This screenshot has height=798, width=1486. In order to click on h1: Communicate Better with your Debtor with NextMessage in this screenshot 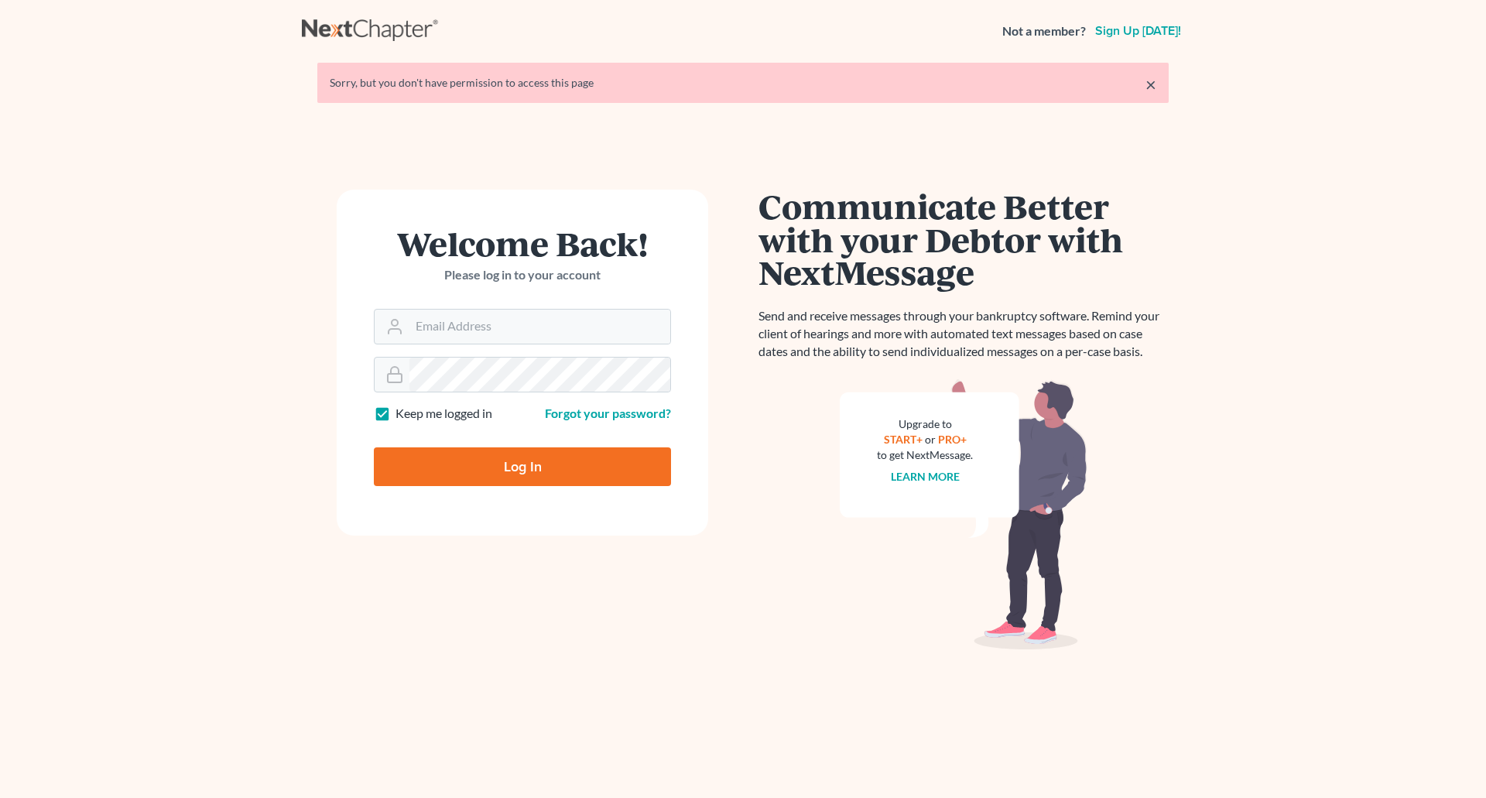, I will do `click(963, 239)`.